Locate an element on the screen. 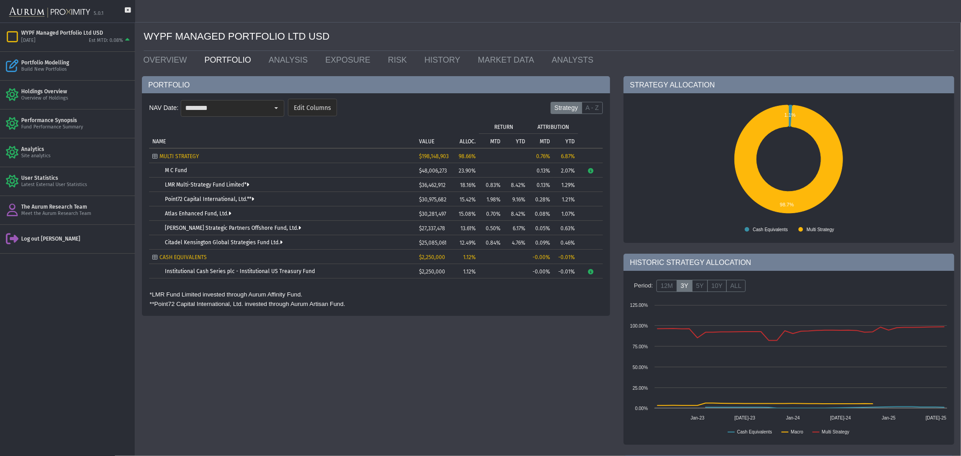 This screenshot has width=961, height=456. div: Analytics is located at coordinates (76, 149).